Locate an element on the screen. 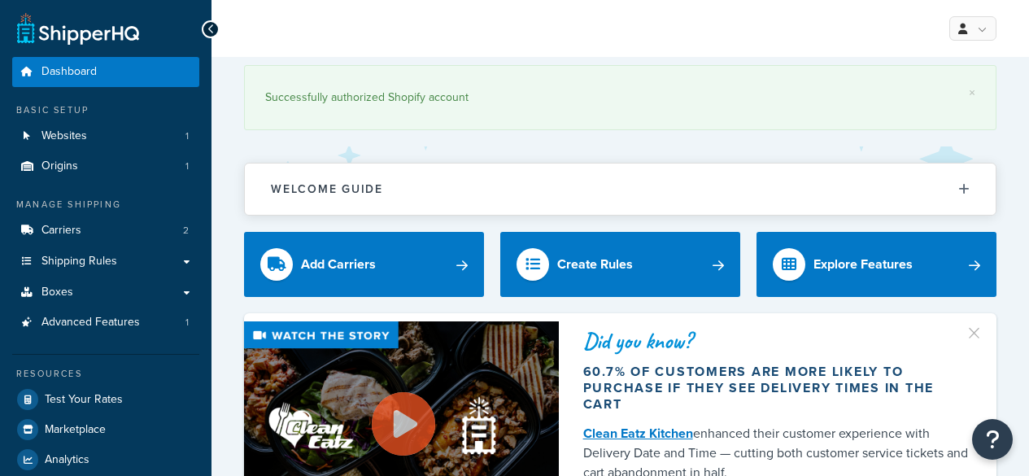 This screenshot has height=476, width=1029. div: Explore Features is located at coordinates (863, 264).